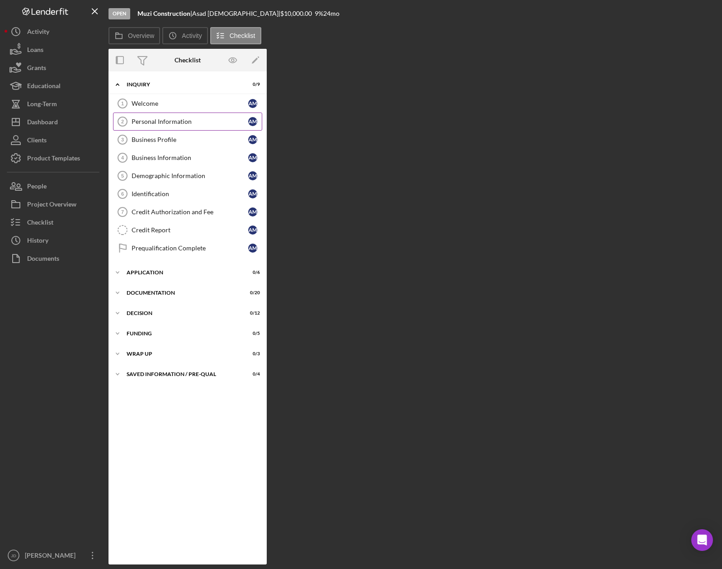 The height and width of the screenshot is (569, 722). I want to click on div: 9 %, so click(319, 14).